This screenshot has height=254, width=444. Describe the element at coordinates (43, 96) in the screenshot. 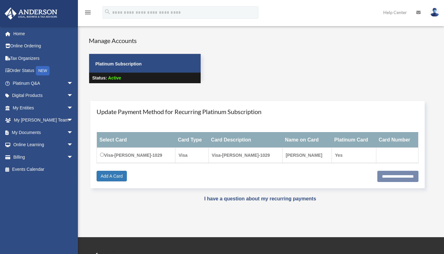

I see `a: Digital Productsarrow_drop_down` at that location.